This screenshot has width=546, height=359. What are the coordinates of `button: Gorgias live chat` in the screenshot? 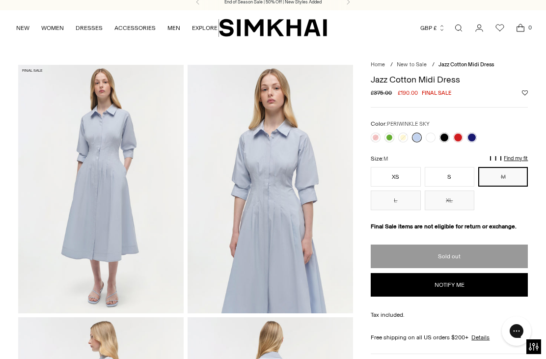 It's located at (20, 18).